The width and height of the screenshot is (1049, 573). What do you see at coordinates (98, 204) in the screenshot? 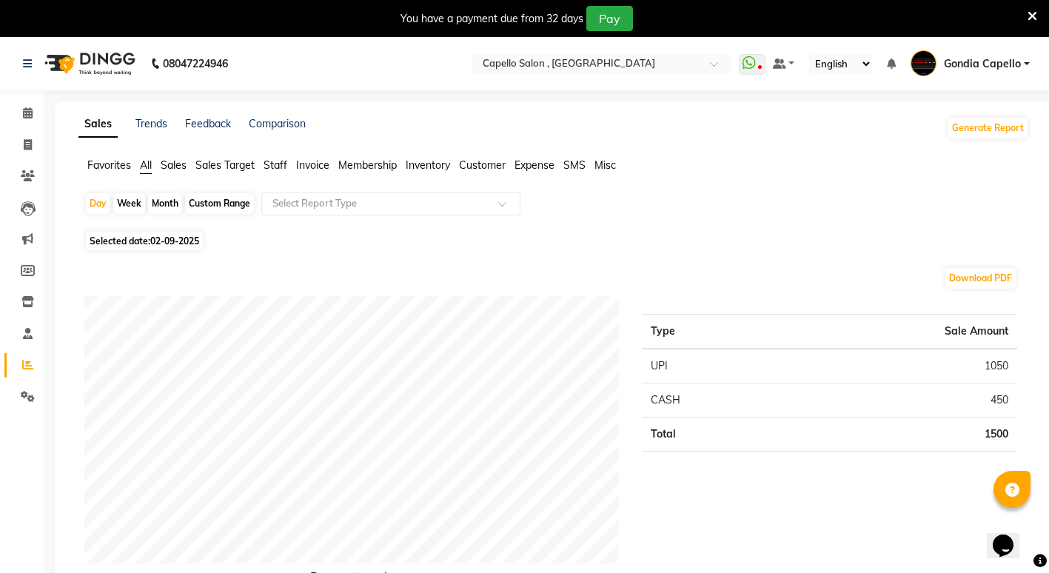
I see `div: Day` at bounding box center [98, 204].